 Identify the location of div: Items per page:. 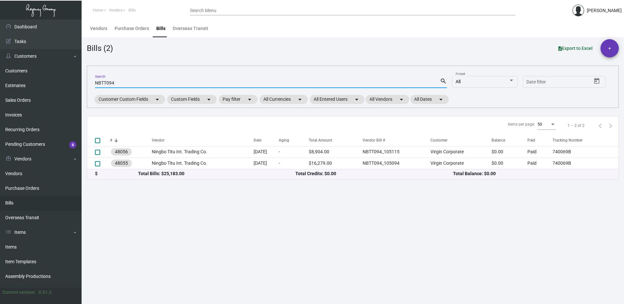
(522, 124).